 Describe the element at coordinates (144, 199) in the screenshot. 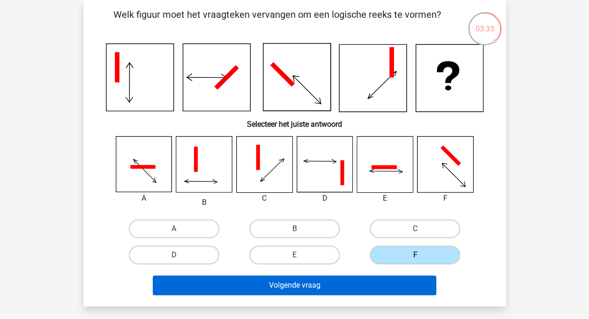

I see `div: A` at that location.